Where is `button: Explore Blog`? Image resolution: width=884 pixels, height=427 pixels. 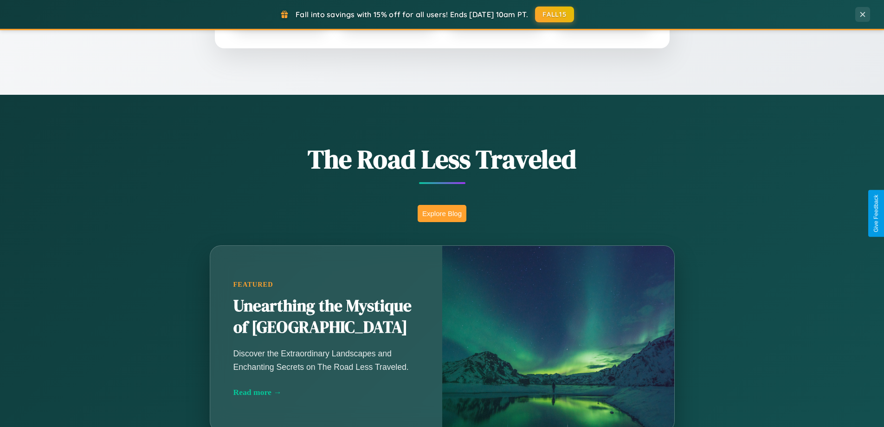
button: Explore Blog is located at coordinates (442, 213).